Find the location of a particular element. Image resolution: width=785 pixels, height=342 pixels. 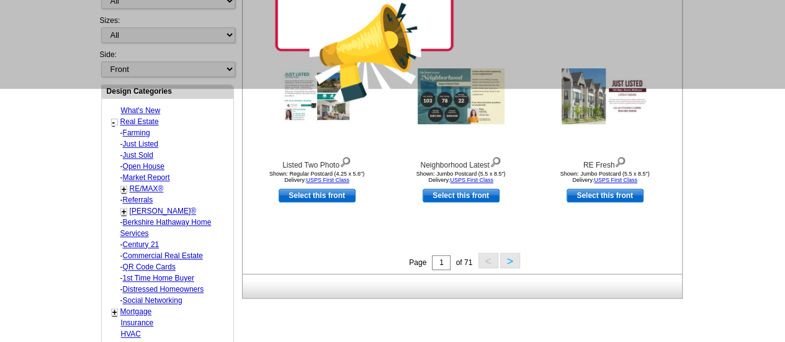

a: Social Networking is located at coordinates (153, 300).